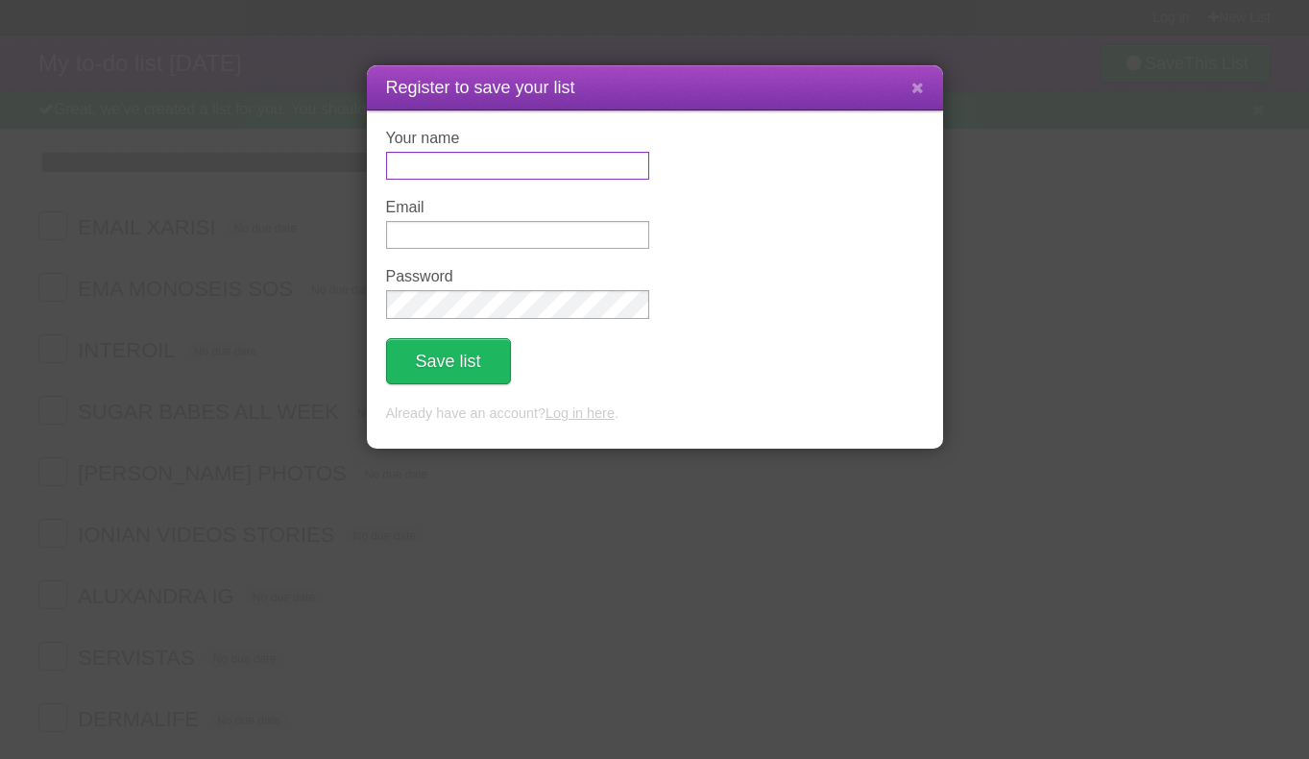  What do you see at coordinates (655, 87) in the screenshot?
I see `h1: Register to save your list` at bounding box center [655, 87].